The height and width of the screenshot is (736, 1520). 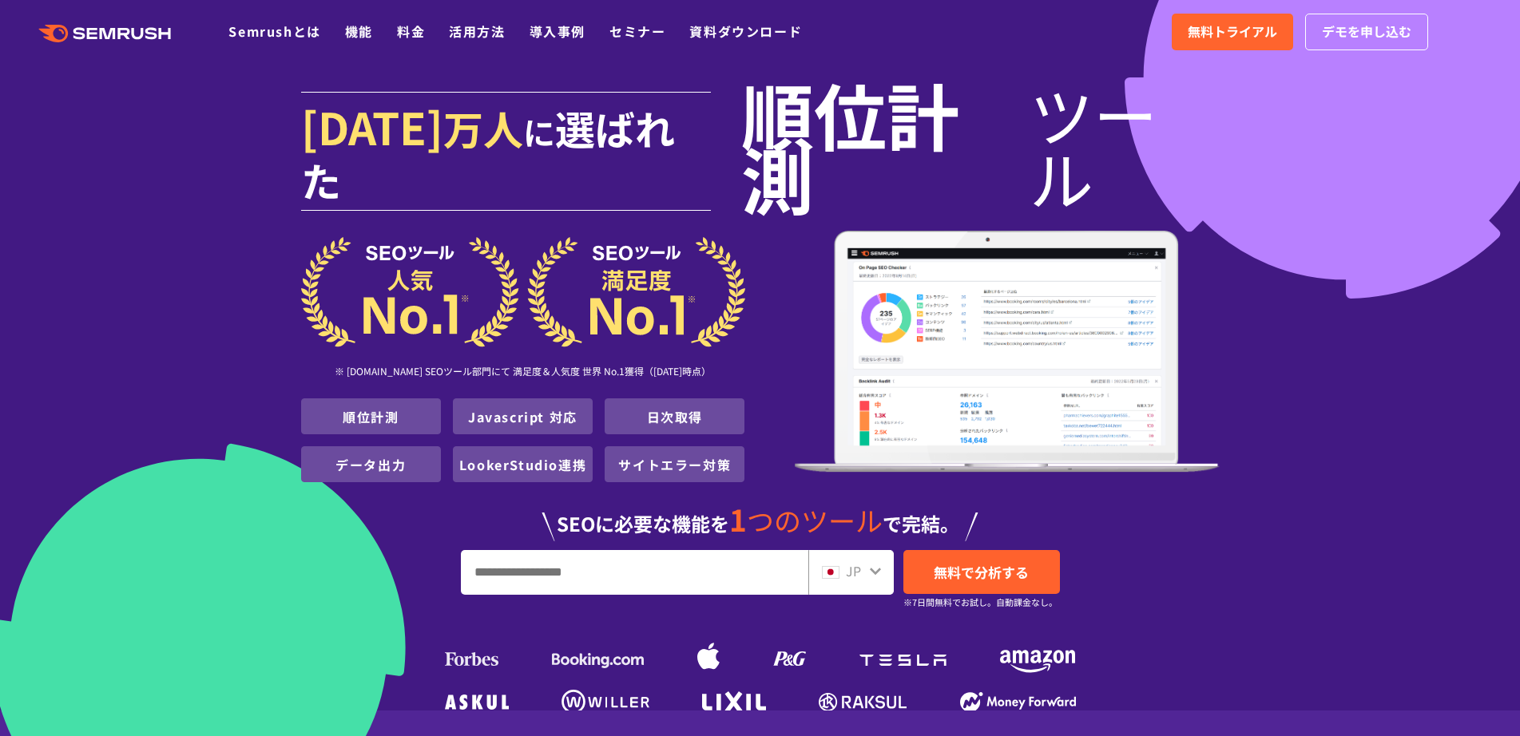 I want to click on span: 順位計測, so click(x=885, y=145).